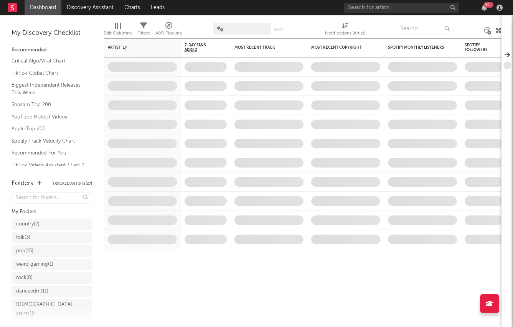  I want to click on a: pop(15), so click(52, 251).